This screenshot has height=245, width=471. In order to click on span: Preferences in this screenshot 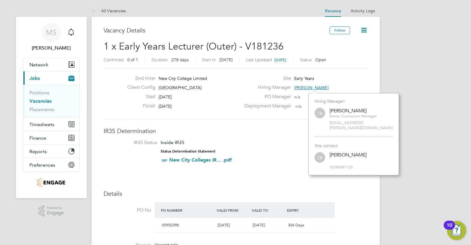, I will do `click(42, 165)`.